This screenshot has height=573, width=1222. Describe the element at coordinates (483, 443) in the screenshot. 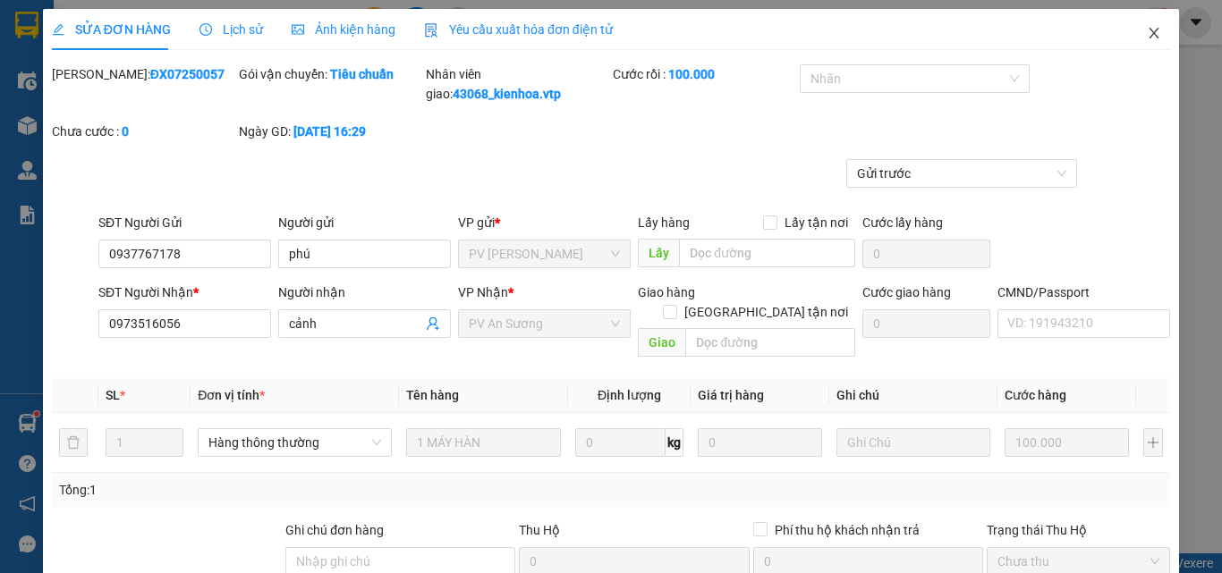

I see `input: VD: Bàn, Ghế` at that location.